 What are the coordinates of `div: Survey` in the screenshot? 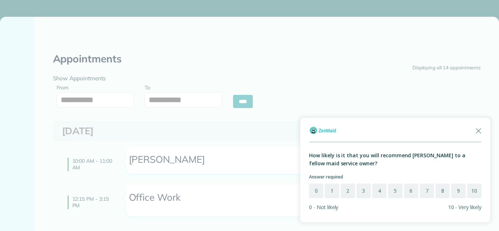 It's located at (395, 170).